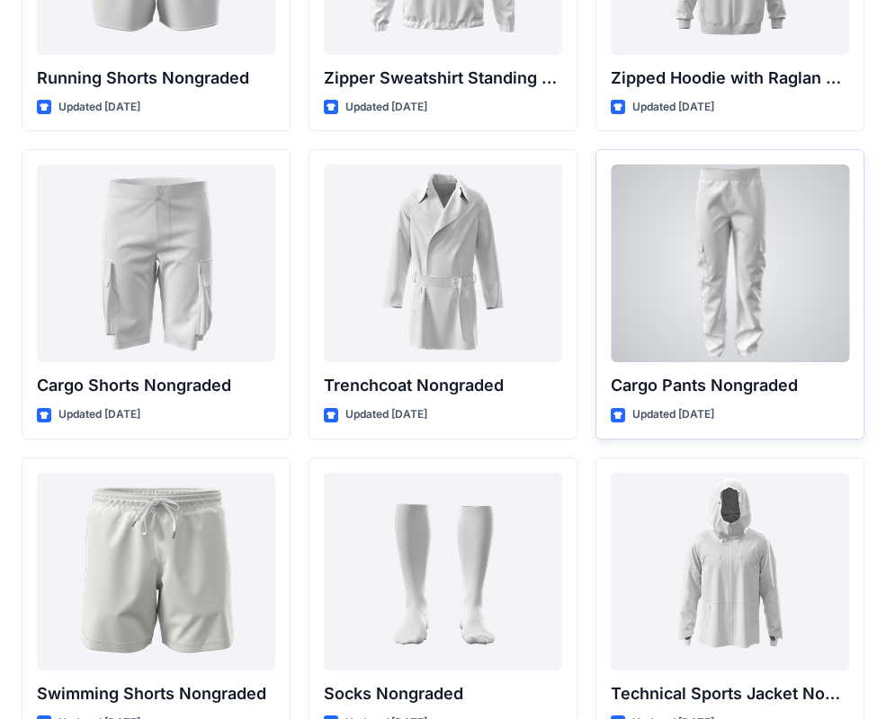  Describe the element at coordinates (442, 572) in the screenshot. I see `a: Socks Nongraded` at that location.